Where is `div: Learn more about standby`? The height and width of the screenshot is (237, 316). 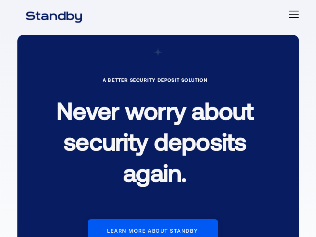
div: Learn more about standby is located at coordinates (152, 231).